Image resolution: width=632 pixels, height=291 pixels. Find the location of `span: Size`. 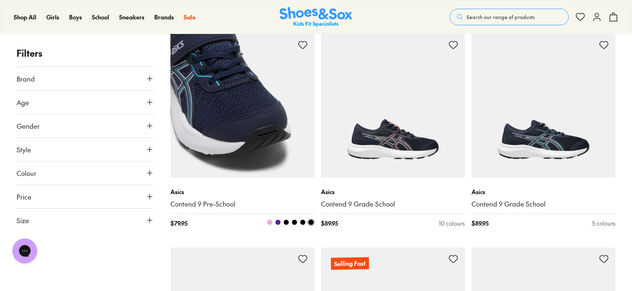

span: Size is located at coordinates (23, 220).